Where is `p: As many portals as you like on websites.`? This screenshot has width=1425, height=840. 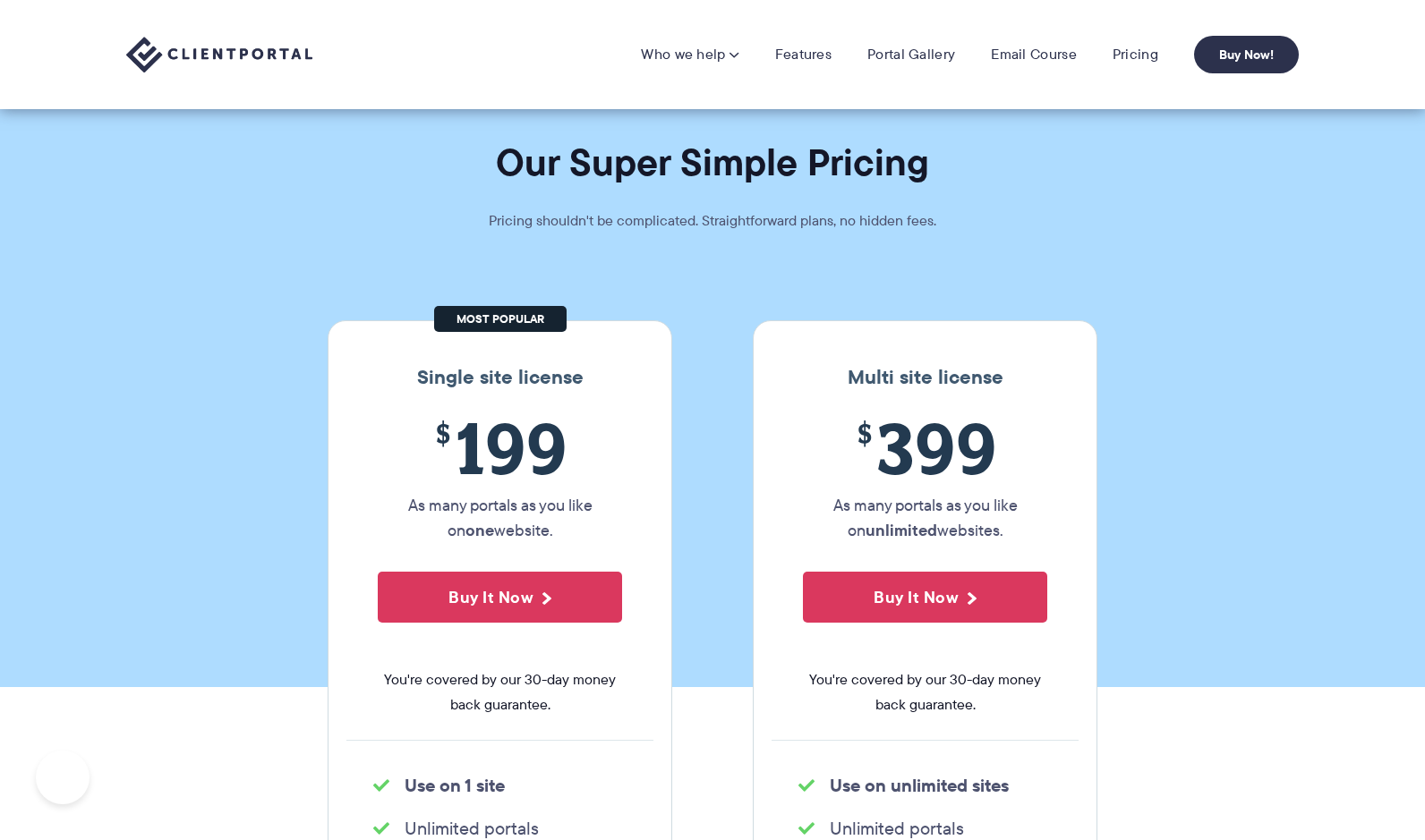 p: As many portals as you like on websites. is located at coordinates (925, 518).